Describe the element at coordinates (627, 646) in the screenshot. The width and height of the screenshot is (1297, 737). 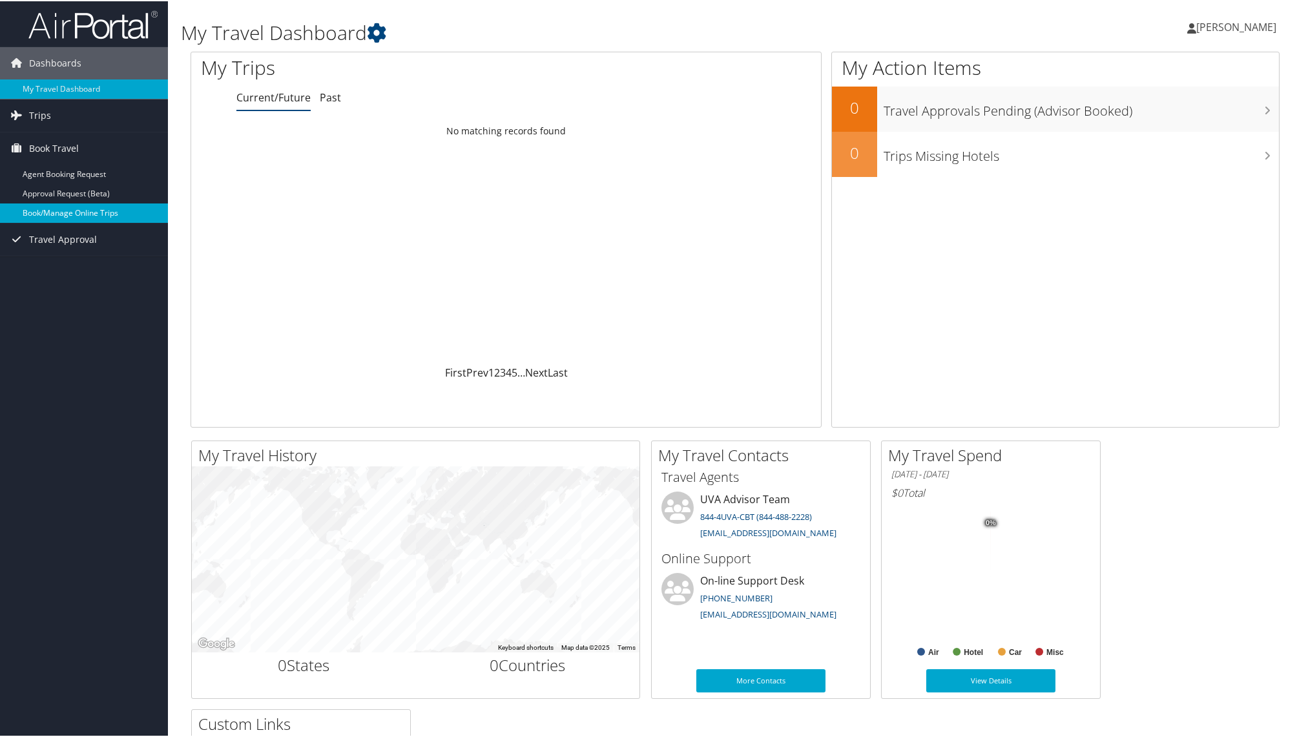
I see `a: Terms (opens in new tab)` at that location.